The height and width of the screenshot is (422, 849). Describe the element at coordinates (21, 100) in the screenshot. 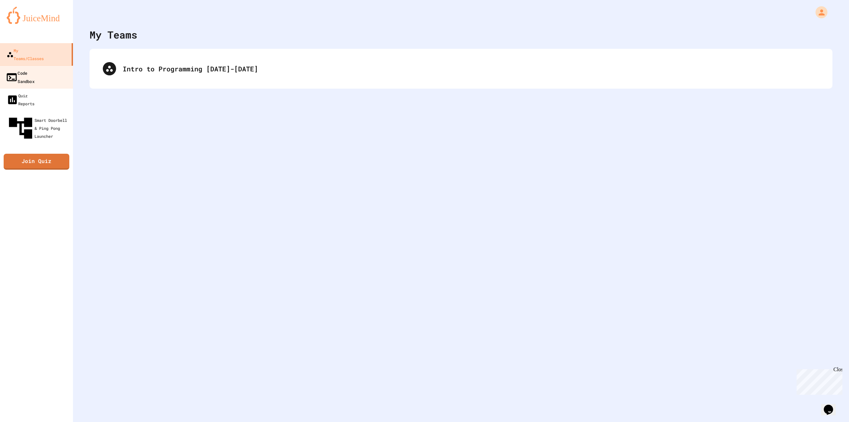

I see `div: Quiz Reports` at that location.